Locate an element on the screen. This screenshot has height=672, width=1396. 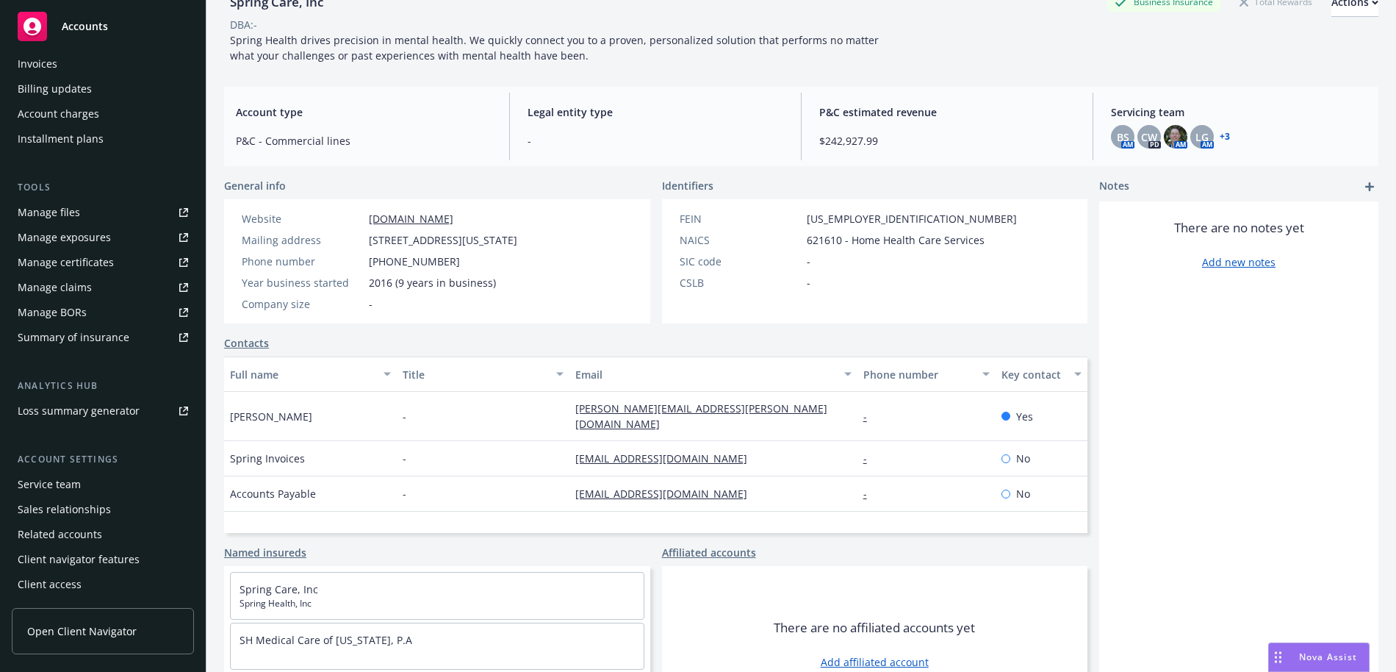
button: Email is located at coordinates (713, 374).